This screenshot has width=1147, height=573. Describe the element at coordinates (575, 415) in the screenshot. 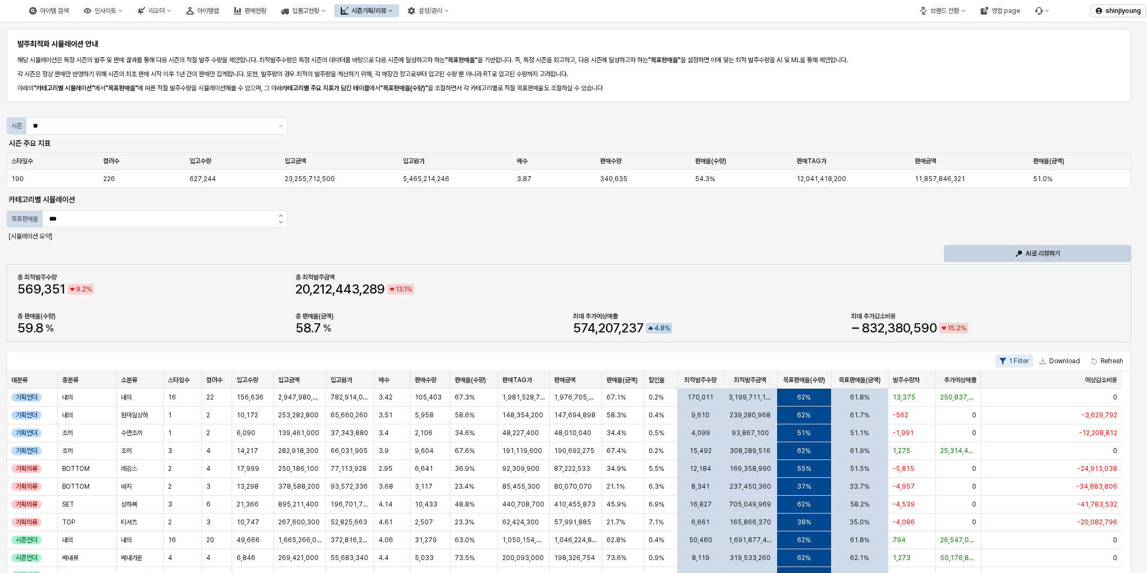

I see `span: 147,694,898` at that location.